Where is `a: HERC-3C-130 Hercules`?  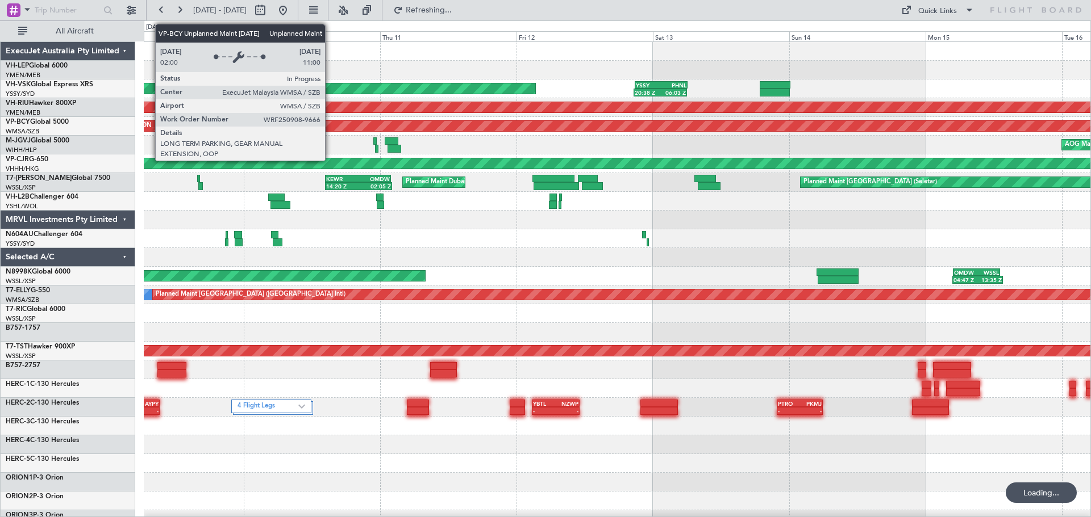 a: HERC-3C-130 Hercules is located at coordinates (42, 422).